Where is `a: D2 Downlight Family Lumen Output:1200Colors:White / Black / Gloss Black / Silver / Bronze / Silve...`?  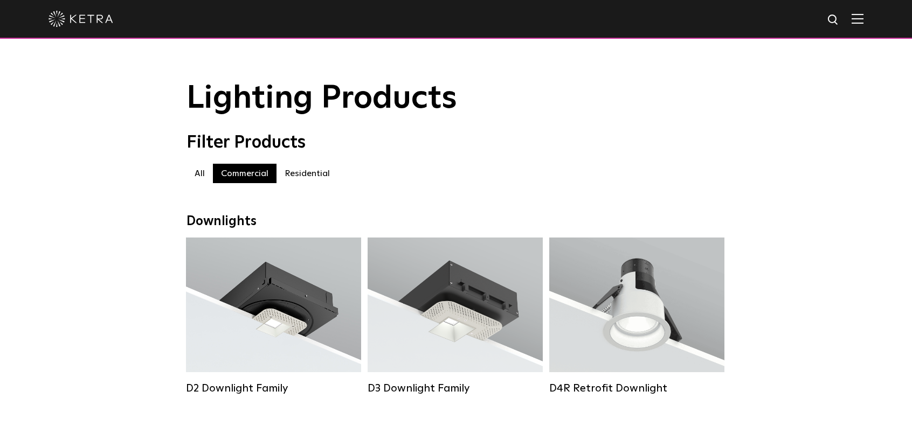 a: D2 Downlight Family Lumen Output:1200Colors:White / Black / Gloss Black / Silver / Bronze / Silve... is located at coordinates (273, 316).